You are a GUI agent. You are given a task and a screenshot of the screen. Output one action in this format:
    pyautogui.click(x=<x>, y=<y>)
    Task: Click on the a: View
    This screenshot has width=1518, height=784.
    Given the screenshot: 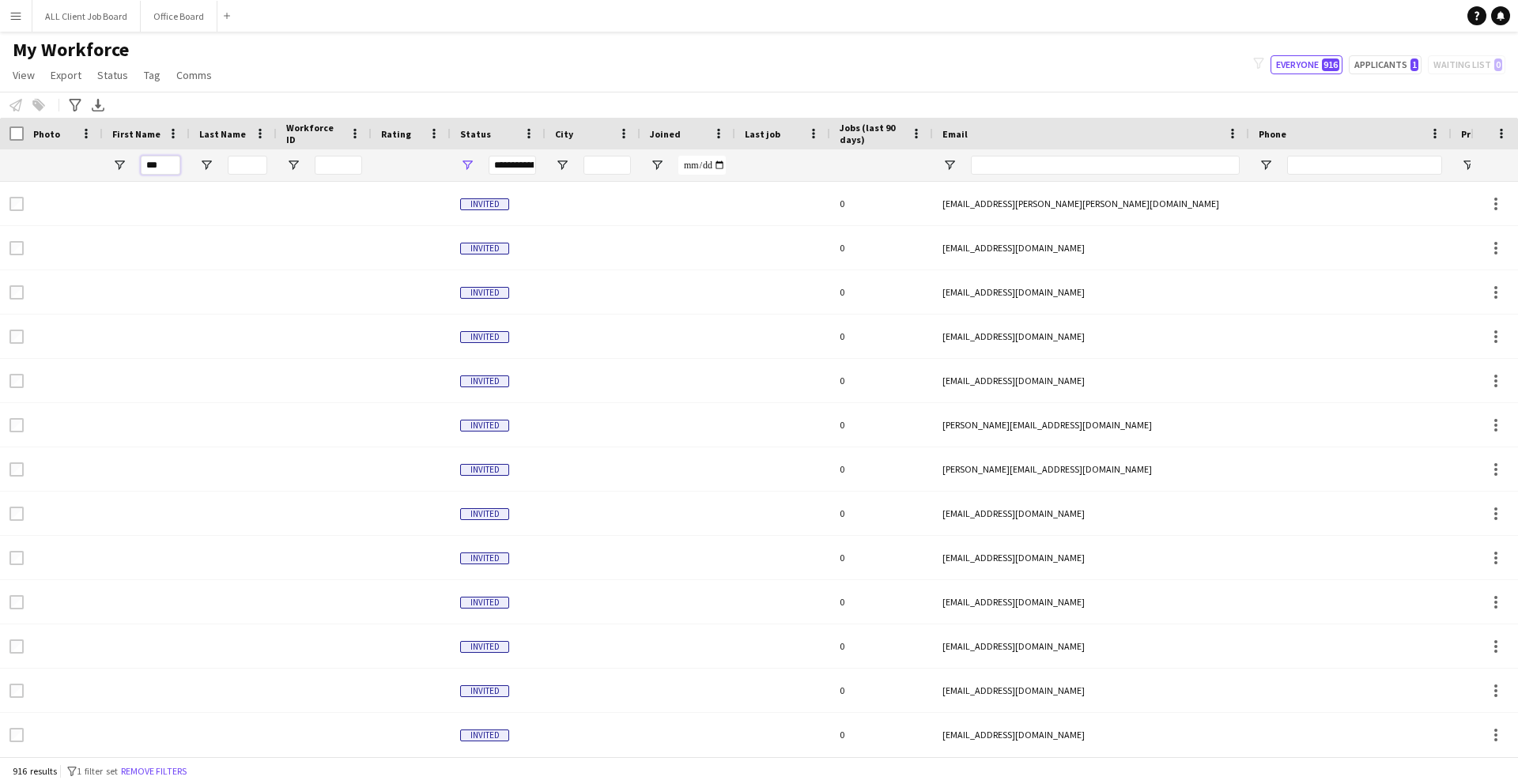 What is the action you would take?
    pyautogui.click(x=23, y=75)
    